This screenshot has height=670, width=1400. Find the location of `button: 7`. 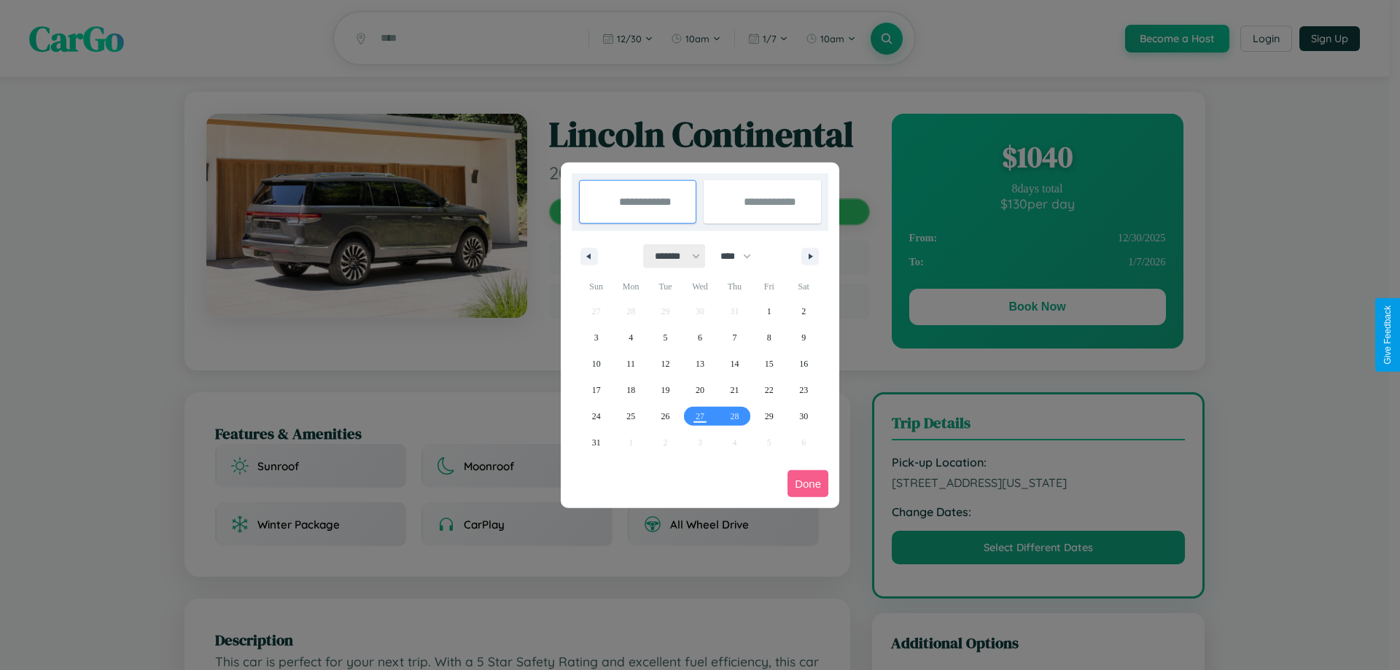

button: 7 is located at coordinates (734, 338).